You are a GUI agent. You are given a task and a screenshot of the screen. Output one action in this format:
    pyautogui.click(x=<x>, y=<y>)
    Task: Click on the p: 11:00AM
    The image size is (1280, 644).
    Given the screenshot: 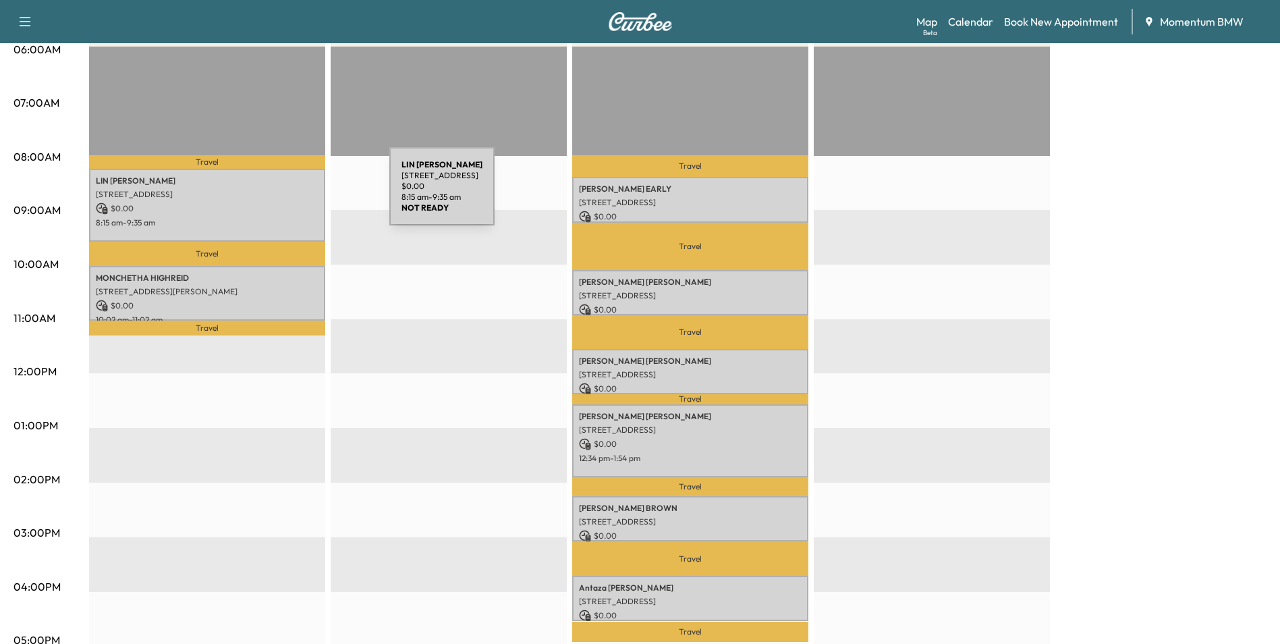 What is the action you would take?
    pyautogui.click(x=34, y=318)
    